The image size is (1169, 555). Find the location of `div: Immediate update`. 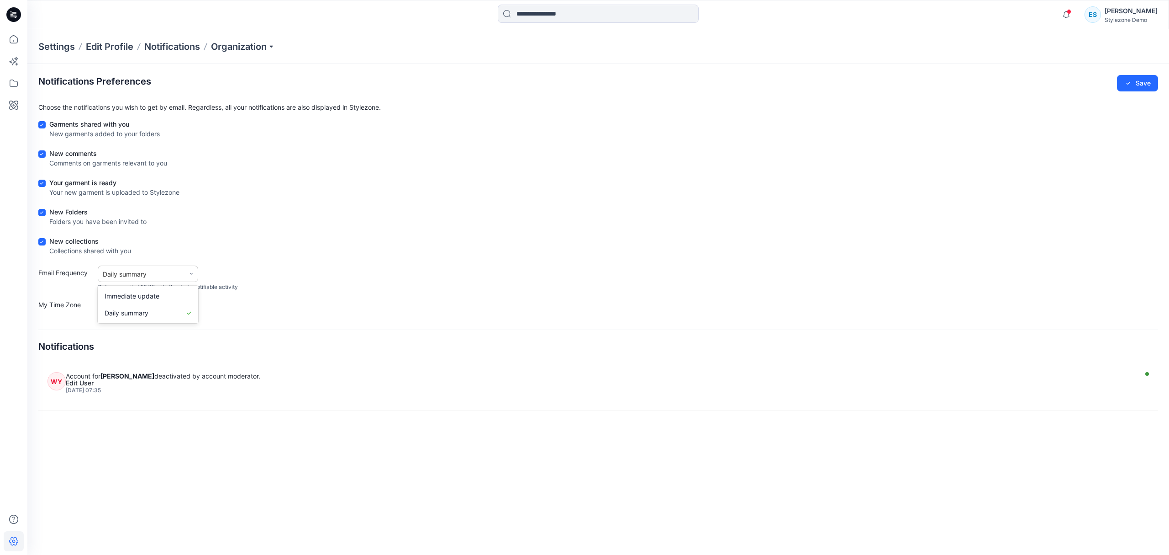

div: Immediate update is located at coordinates (132, 296).